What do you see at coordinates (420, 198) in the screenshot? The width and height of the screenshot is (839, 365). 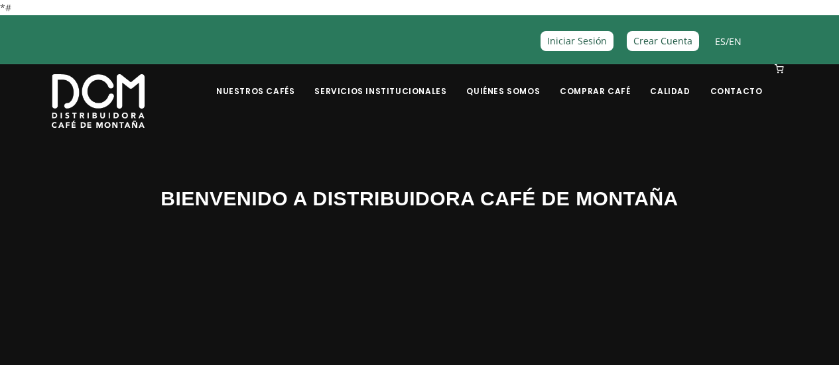 I see `h3: BIENVENIDO A DISTRIBUIDORA CAFÉ DE MONTAÑA` at bounding box center [420, 198].